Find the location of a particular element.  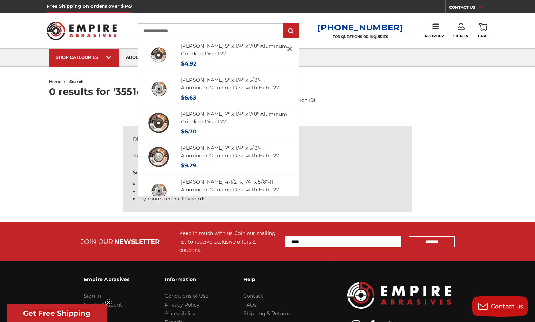

h3: Information is located at coordinates (187, 280).